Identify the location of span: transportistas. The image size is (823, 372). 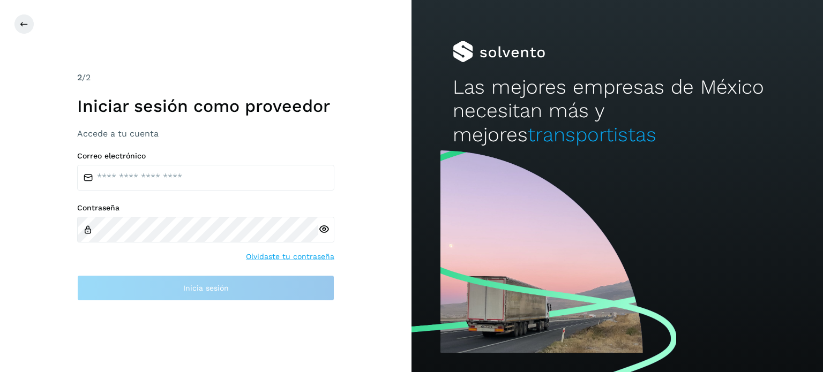
(592, 134).